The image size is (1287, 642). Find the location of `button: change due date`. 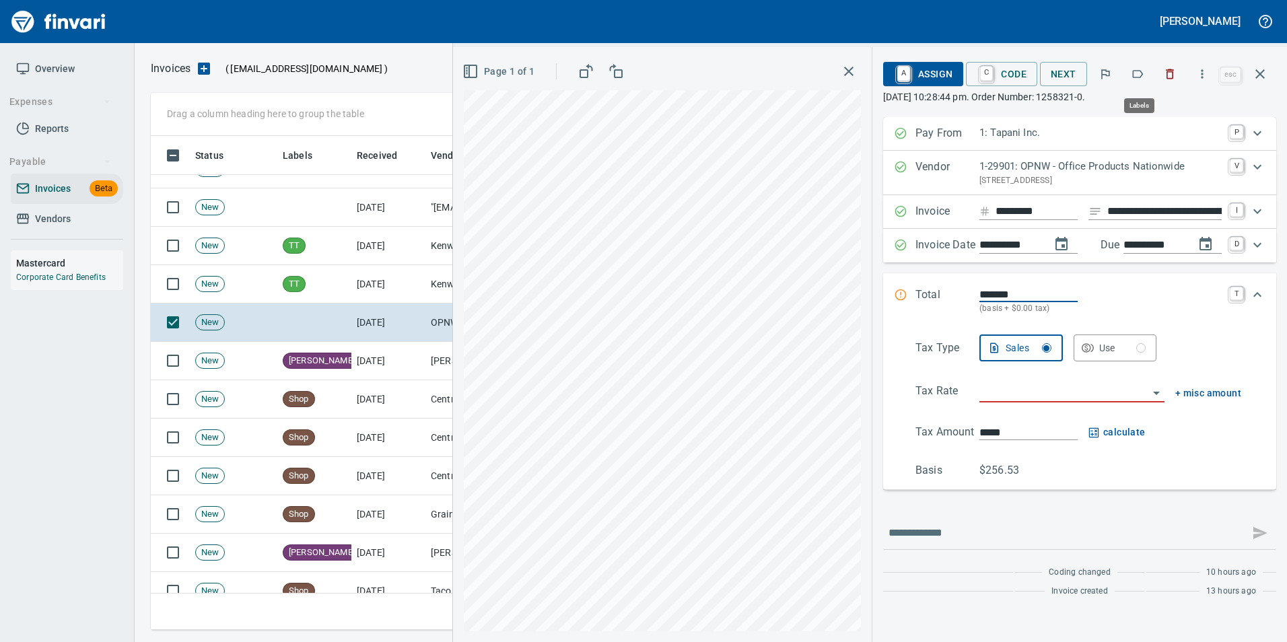

button: change due date is located at coordinates (1206, 244).